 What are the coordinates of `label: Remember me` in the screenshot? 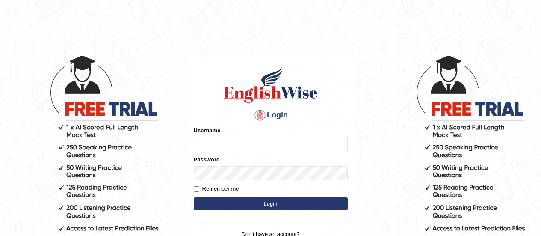 It's located at (216, 189).